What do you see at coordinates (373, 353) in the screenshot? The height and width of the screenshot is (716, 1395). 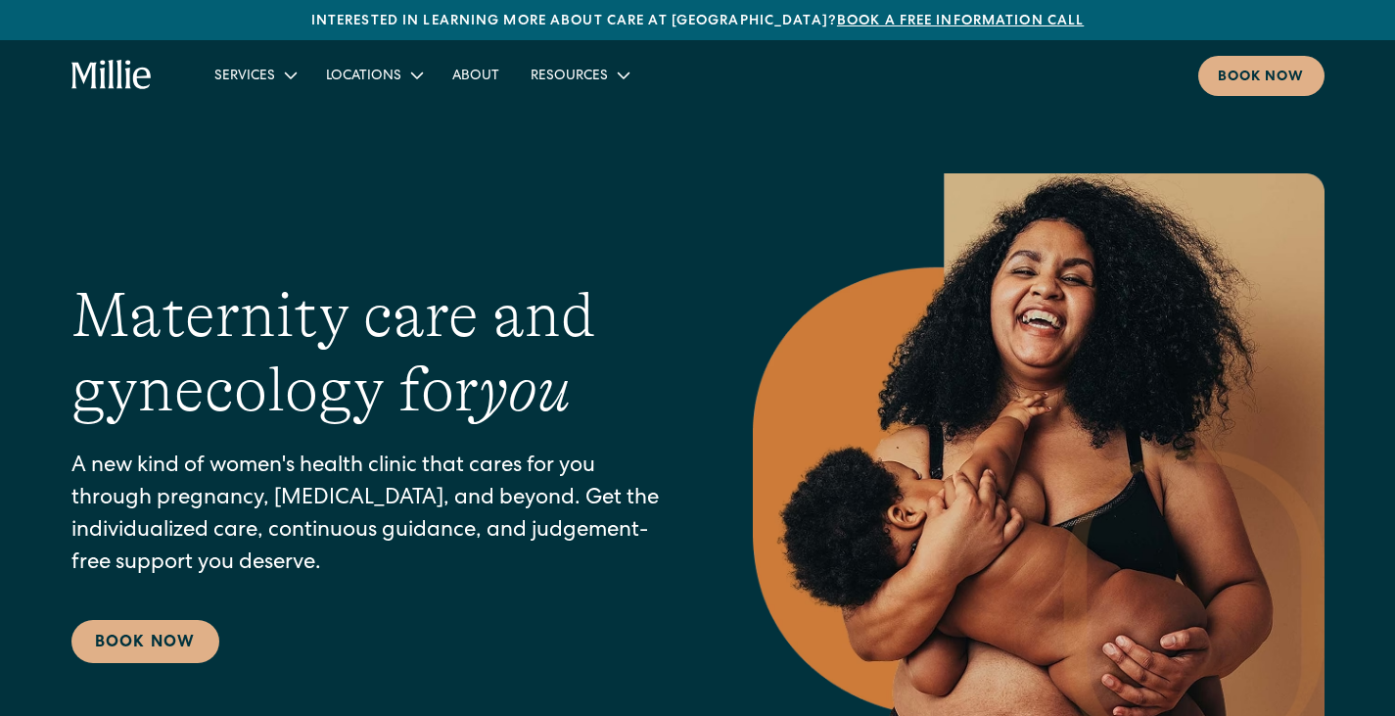 I see `h1: Maternity care and gynecology for` at bounding box center [373, 353].